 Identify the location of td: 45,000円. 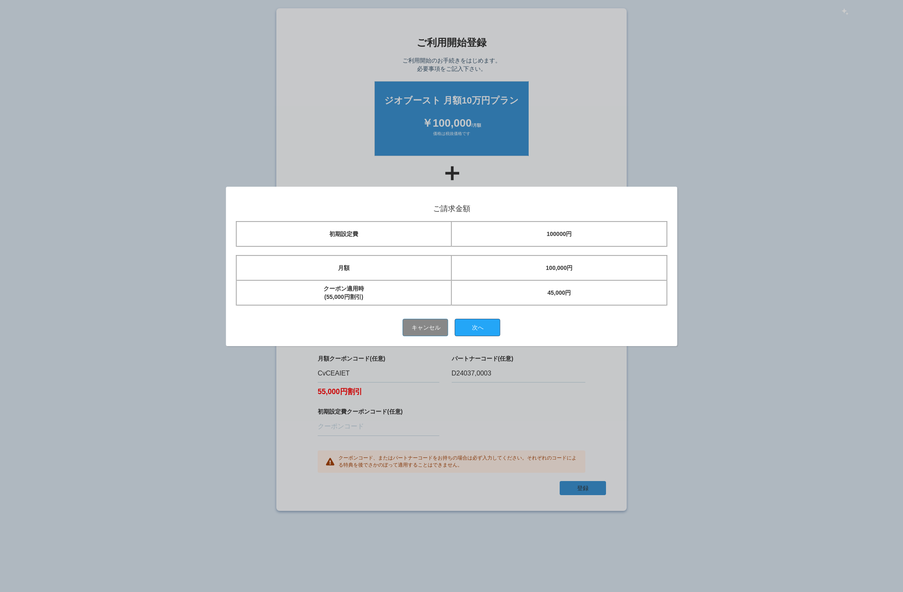
(559, 292).